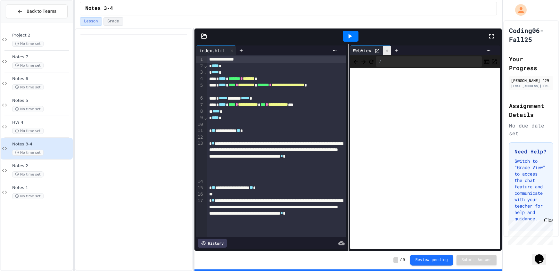  I want to click on div: 2, so click(200, 66).